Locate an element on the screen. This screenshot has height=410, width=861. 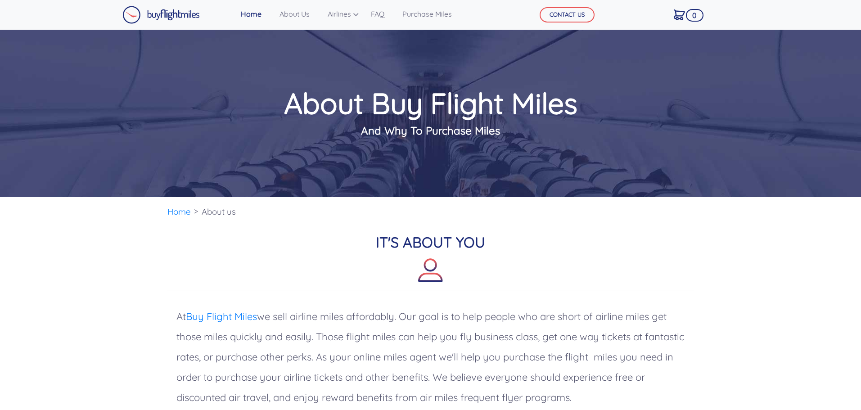
img: Buy Flight Miles Logo is located at coordinates (161, 15).